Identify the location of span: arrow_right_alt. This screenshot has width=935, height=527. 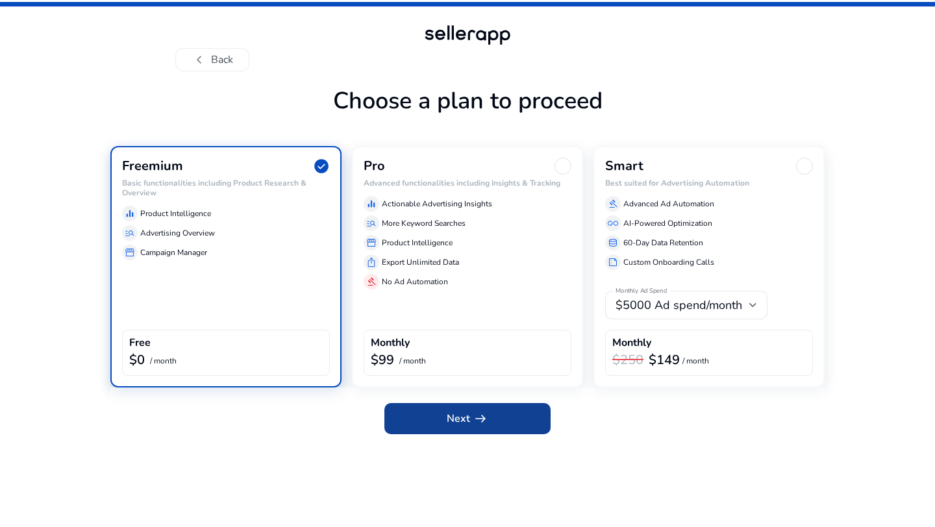
(480, 419).